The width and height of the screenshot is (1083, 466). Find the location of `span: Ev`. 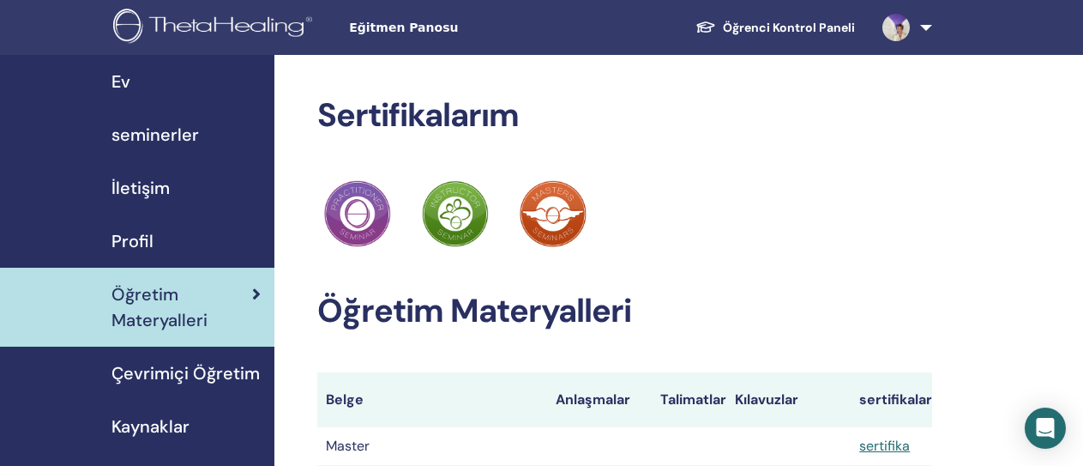

span: Ev is located at coordinates (121, 81).